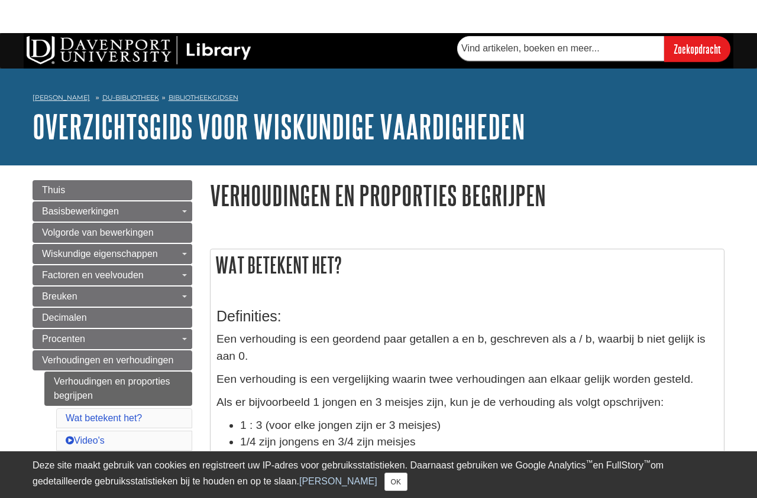 The height and width of the screenshot is (498, 757). I want to click on font: DU-bibliotheek, so click(131, 98).